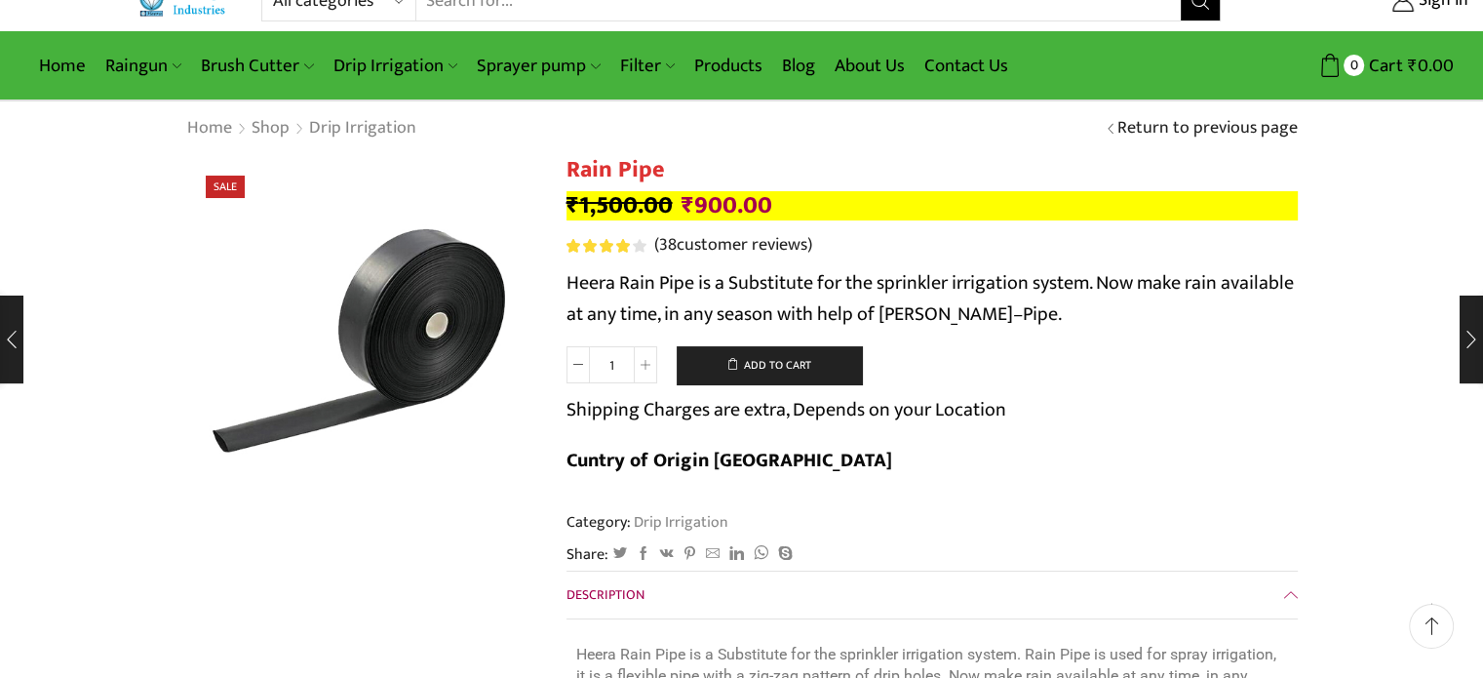 The width and height of the screenshot is (1483, 678). I want to click on span: Rated out of 5 based on customer ratings, so click(599, 246).